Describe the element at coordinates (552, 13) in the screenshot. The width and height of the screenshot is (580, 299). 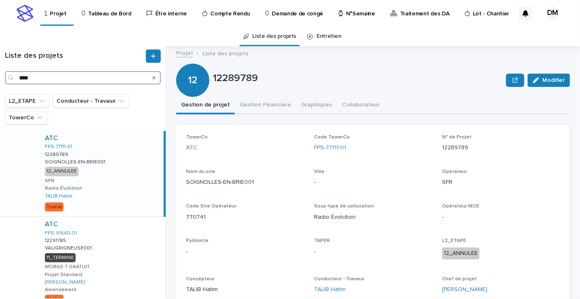
I see `font: DM` at that location.